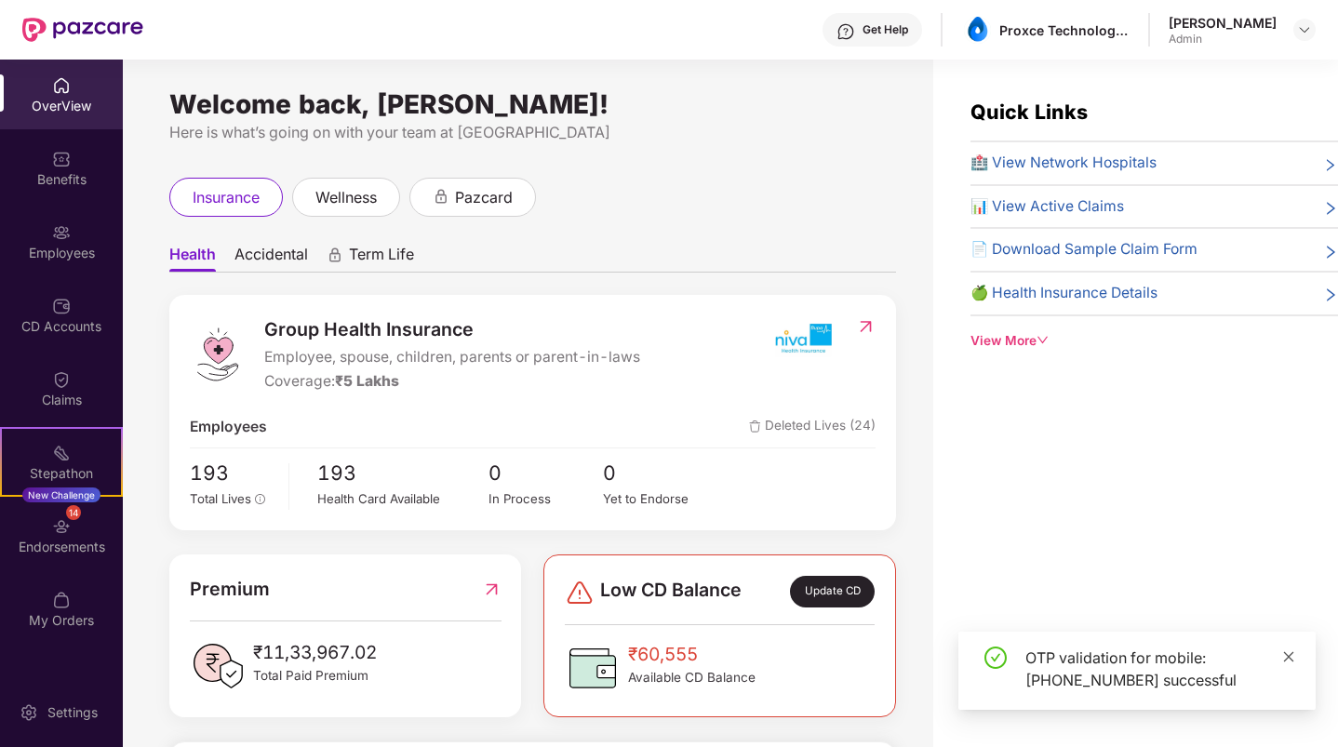  Describe the element at coordinates (671, 592) in the screenshot. I see `span: Low CD Balance` at that location.